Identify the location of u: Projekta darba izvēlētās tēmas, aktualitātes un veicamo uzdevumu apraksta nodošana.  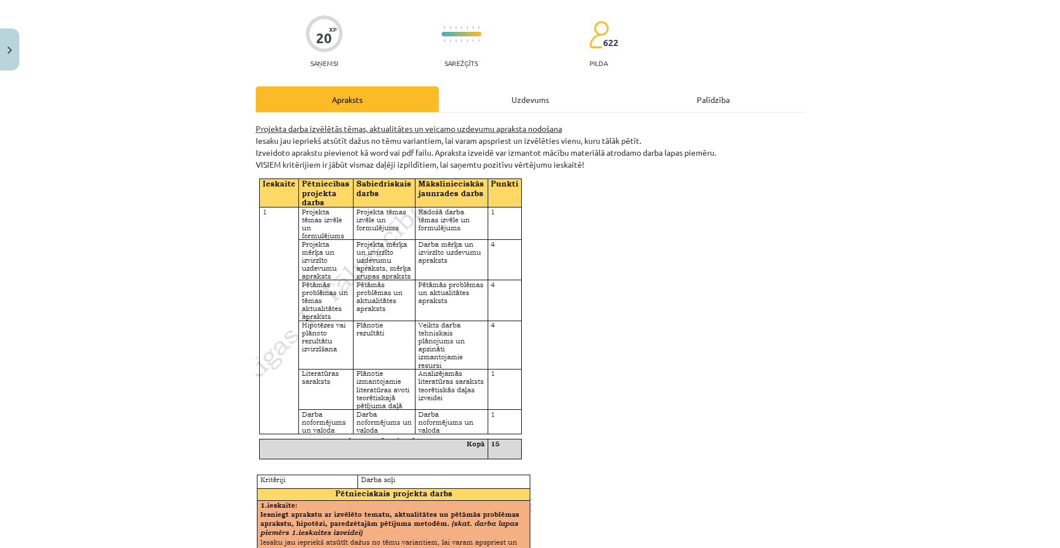
(409, 128).